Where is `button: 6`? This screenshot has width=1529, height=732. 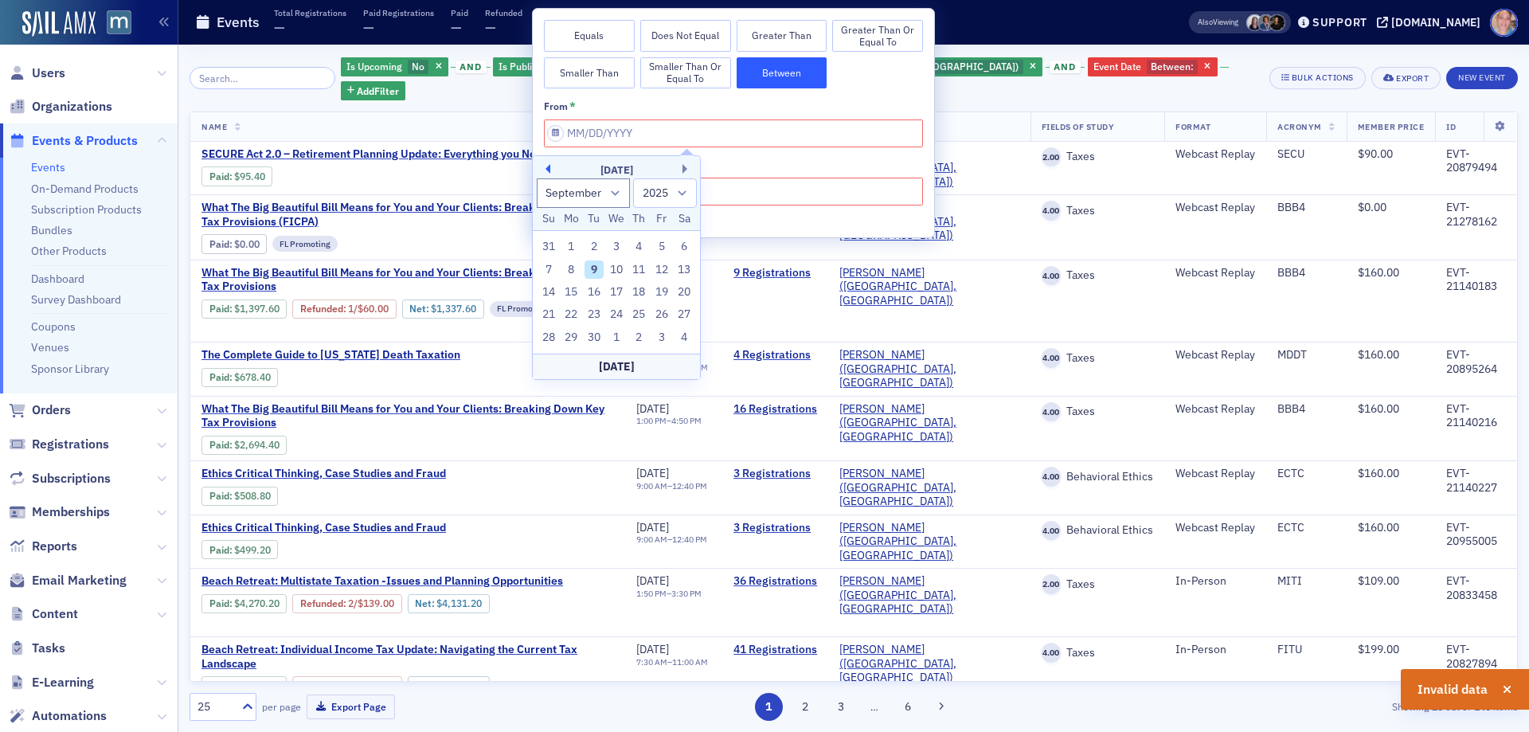 button: 6 is located at coordinates (908, 706).